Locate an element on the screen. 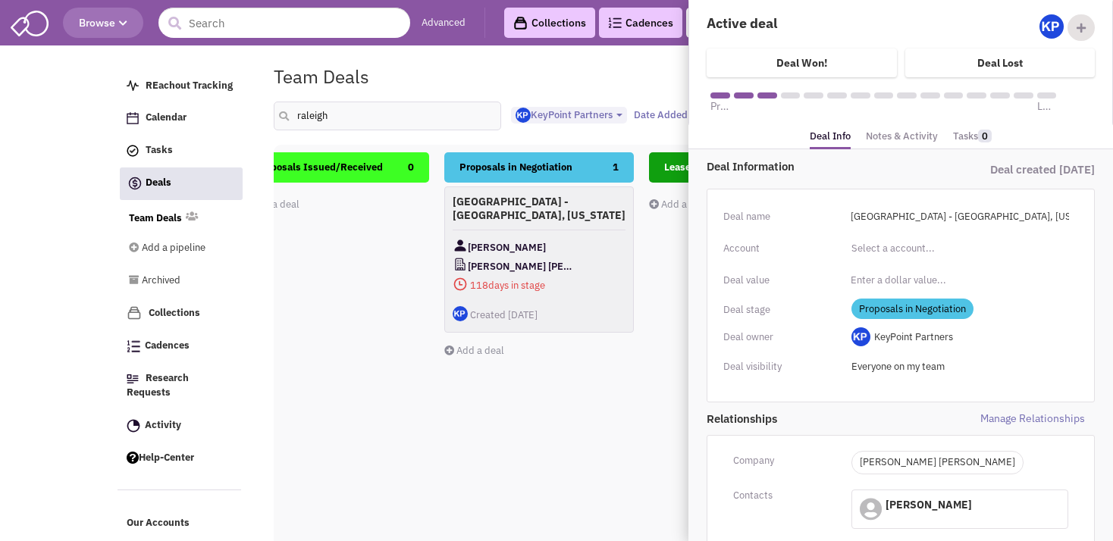 The width and height of the screenshot is (1113, 541). div: Deal visibility is located at coordinates (782, 367).